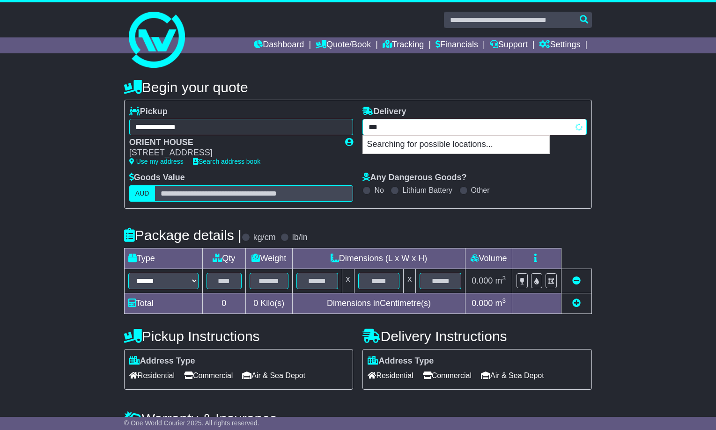 The height and width of the screenshot is (430, 716). I want to click on a: Add new item, so click(576, 303).